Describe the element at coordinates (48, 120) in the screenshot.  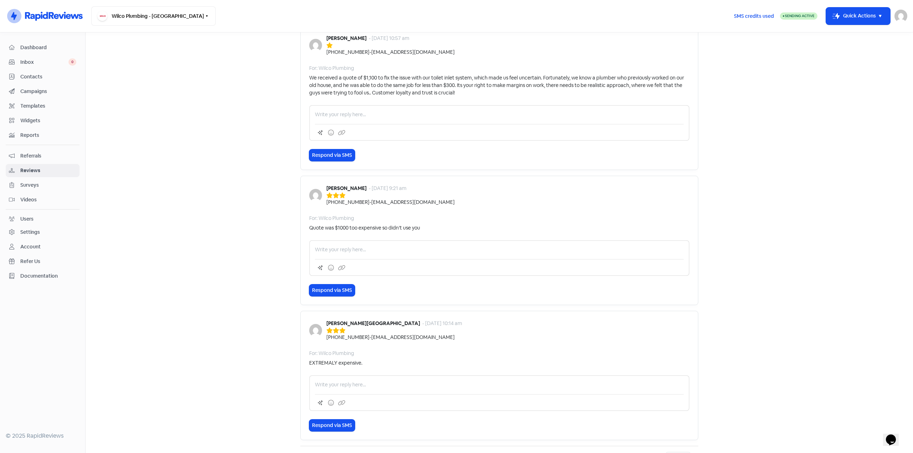
I see `span: Widgets` at that location.